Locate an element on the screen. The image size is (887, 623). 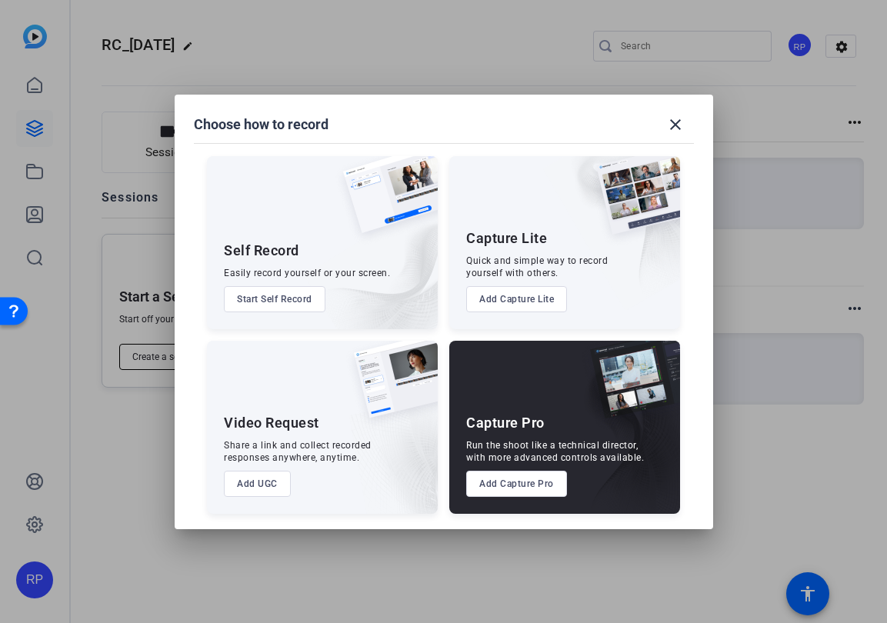
img: embarkstudio-capture-lite.png is located at coordinates (611, 233).